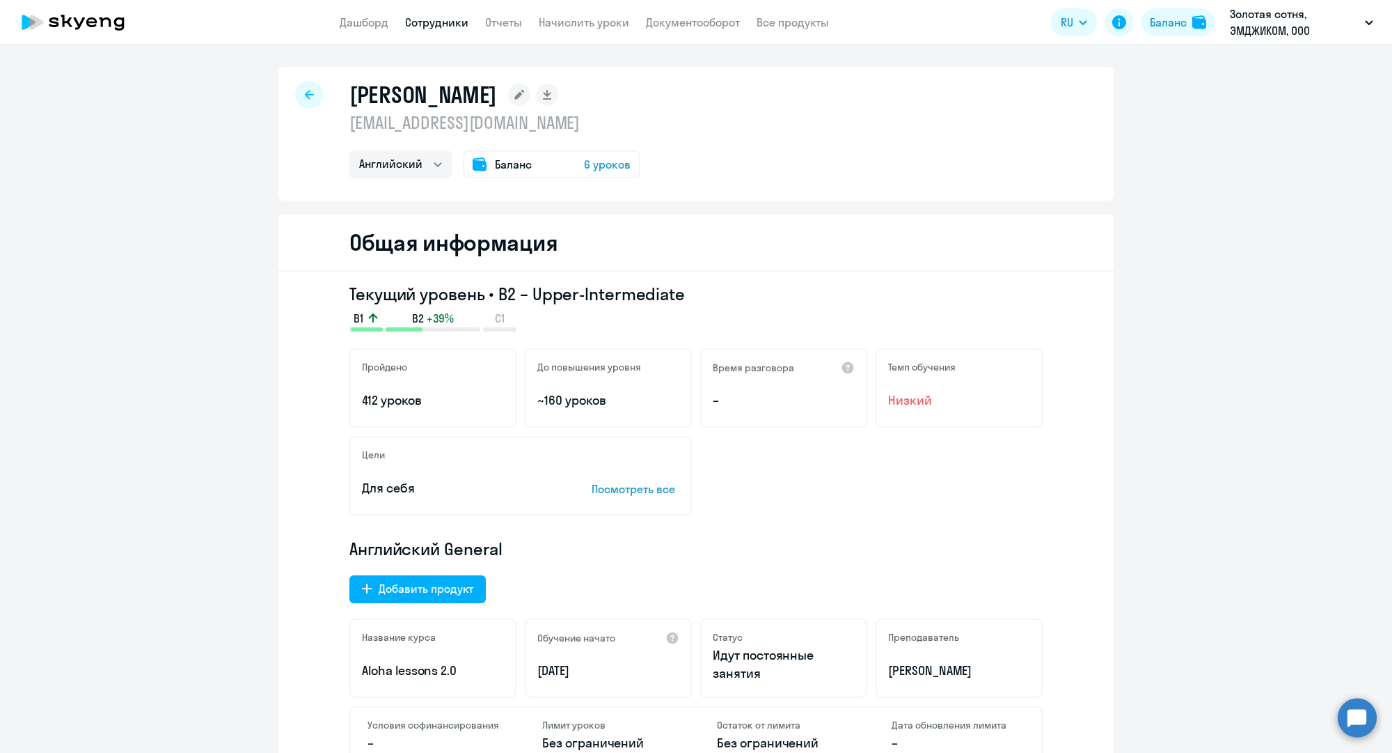  What do you see at coordinates (958, 725) in the screenshot?
I see `h4: Дата обновления лимита` at bounding box center [958, 725].